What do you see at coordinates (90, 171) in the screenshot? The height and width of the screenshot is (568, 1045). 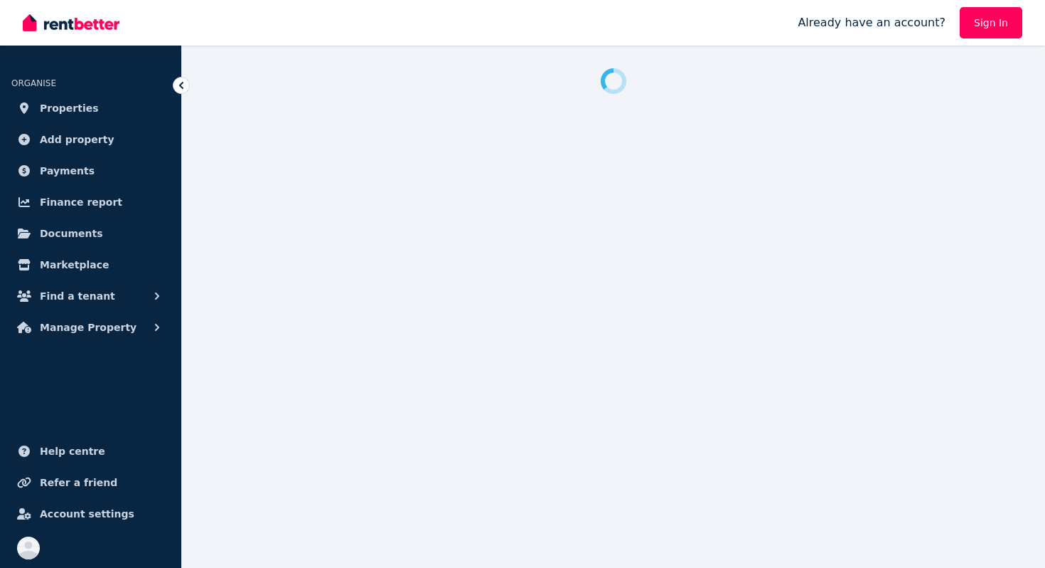 I see `a: Payments` at bounding box center [90, 171].